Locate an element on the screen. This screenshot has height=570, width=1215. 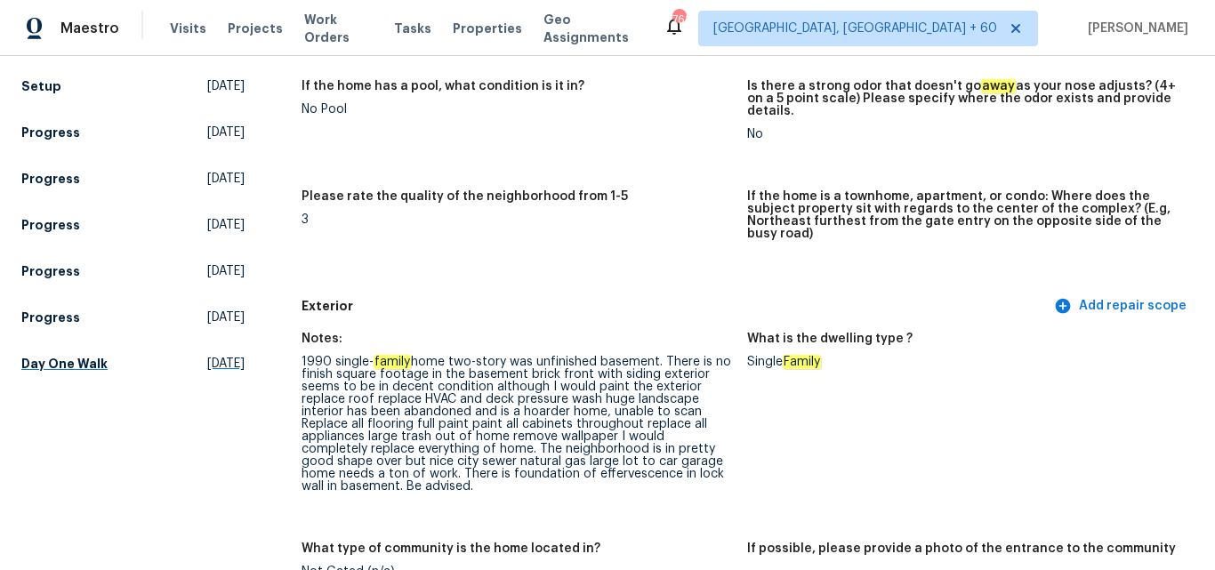
h5: If the home has a pool, what condition is it in? is located at coordinates (443, 86).